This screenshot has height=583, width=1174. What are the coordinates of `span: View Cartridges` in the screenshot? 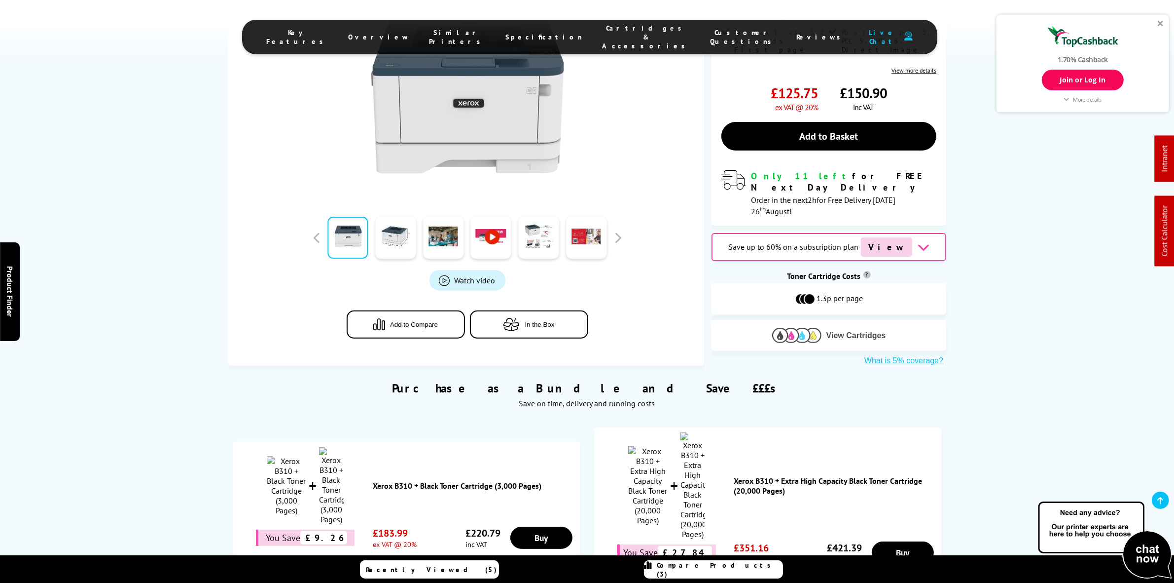 It's located at (856, 335).